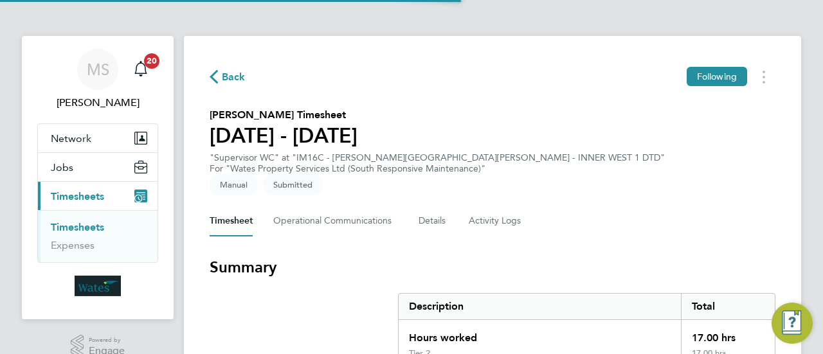  What do you see at coordinates (717, 77) in the screenshot?
I see `button: Following` at bounding box center [717, 77].